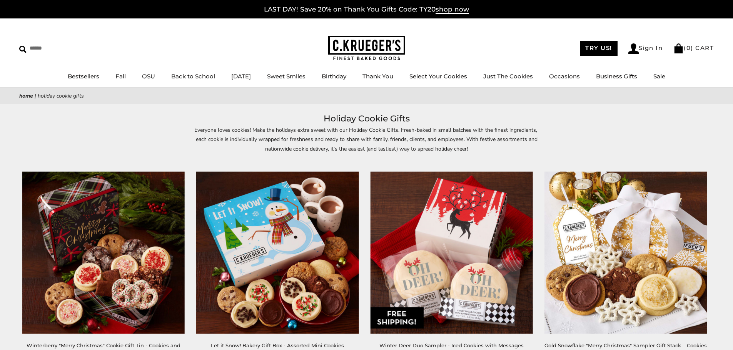 The width and height of the screenshot is (733, 350). I want to click on p: Everyone loves cookies! Make the holidays extra sweet with our Holiday Cookie Gifts. Fresh-baked ..., so click(367, 145).